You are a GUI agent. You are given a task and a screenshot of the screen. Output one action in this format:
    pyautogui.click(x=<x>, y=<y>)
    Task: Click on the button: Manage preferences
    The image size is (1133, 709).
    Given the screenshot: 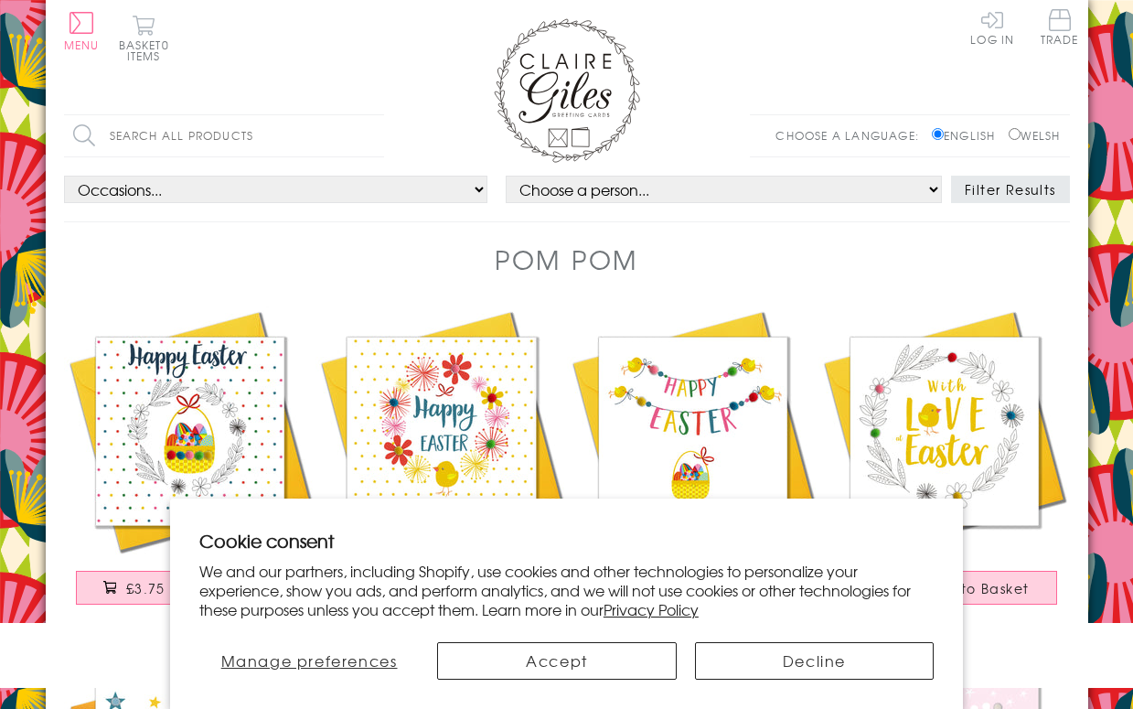 What is the action you would take?
    pyautogui.click(x=309, y=660)
    